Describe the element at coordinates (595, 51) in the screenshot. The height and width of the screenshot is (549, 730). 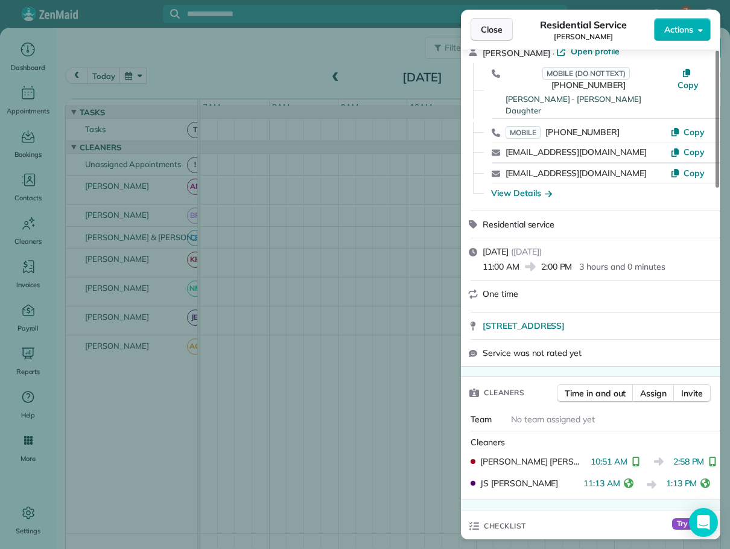
I see `span: Open profile` at that location.